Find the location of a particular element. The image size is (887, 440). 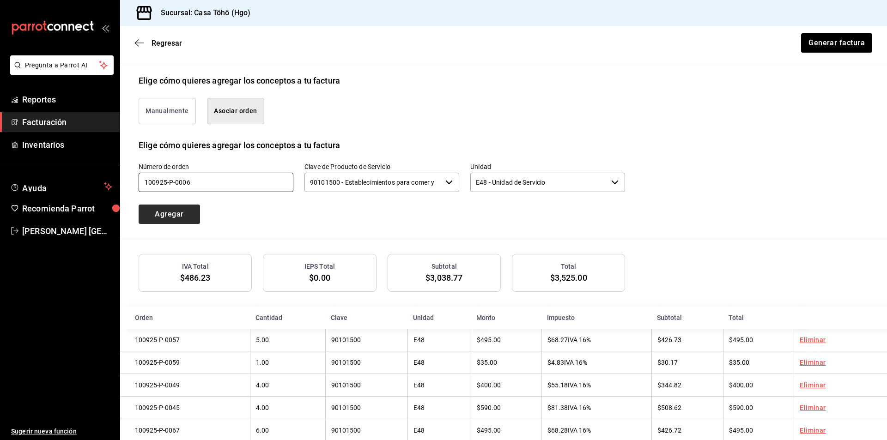

span: Reportes is located at coordinates (67, 99).